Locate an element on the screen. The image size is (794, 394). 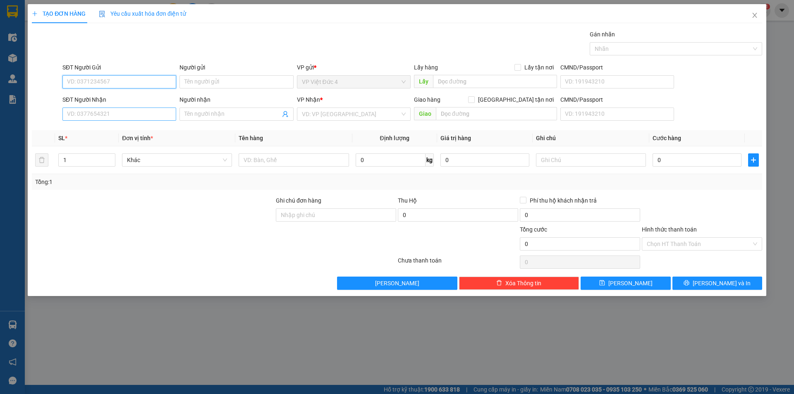
span: Lấy hàng is located at coordinates (426, 67).